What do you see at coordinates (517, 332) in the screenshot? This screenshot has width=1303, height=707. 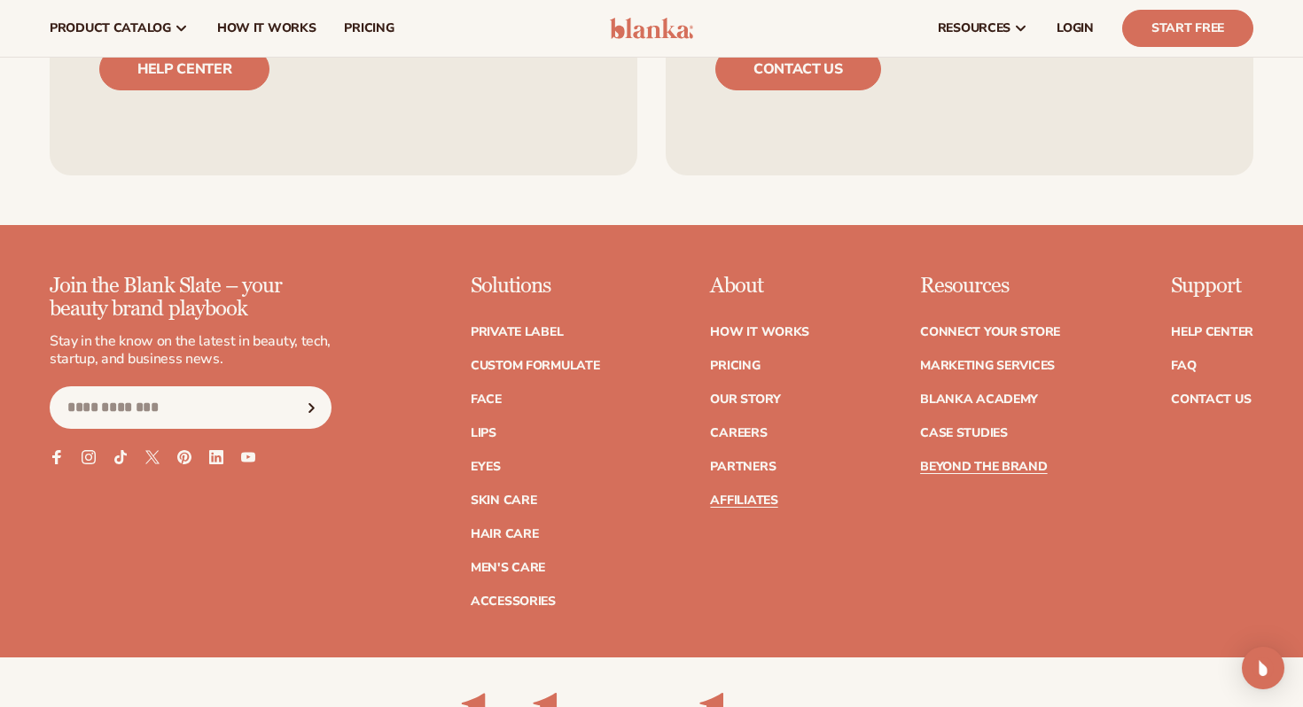 I see `a: Private label` at bounding box center [517, 332].